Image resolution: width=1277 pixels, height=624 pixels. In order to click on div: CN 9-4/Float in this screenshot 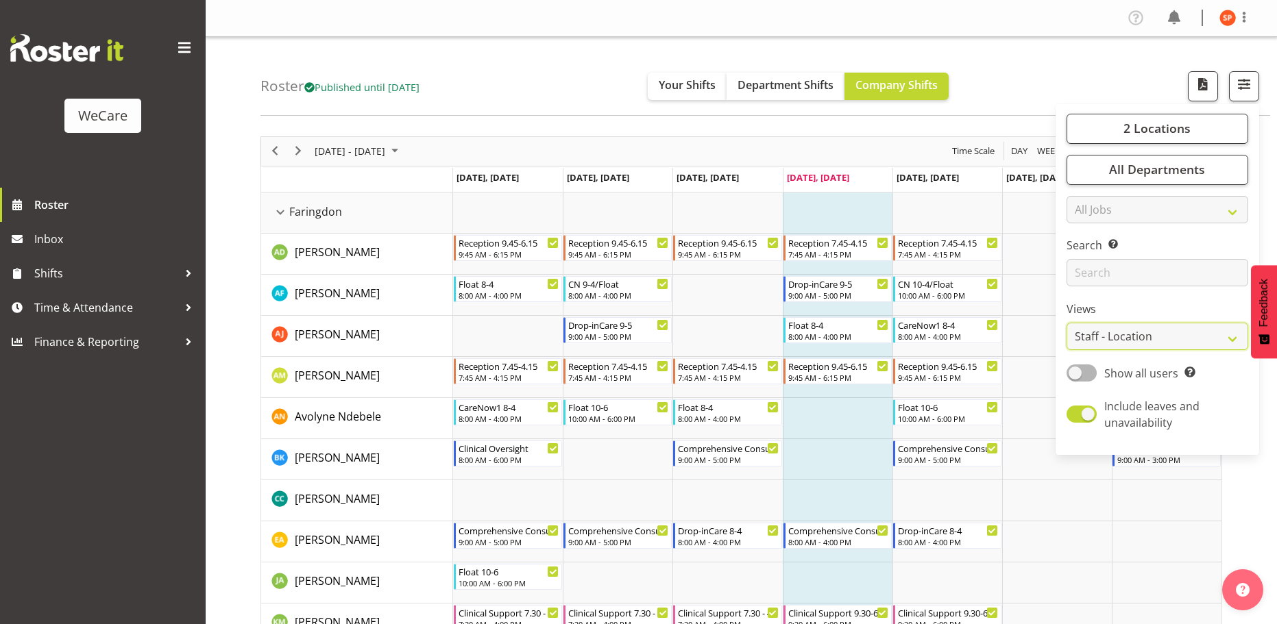, I will do `click(618, 284)`.